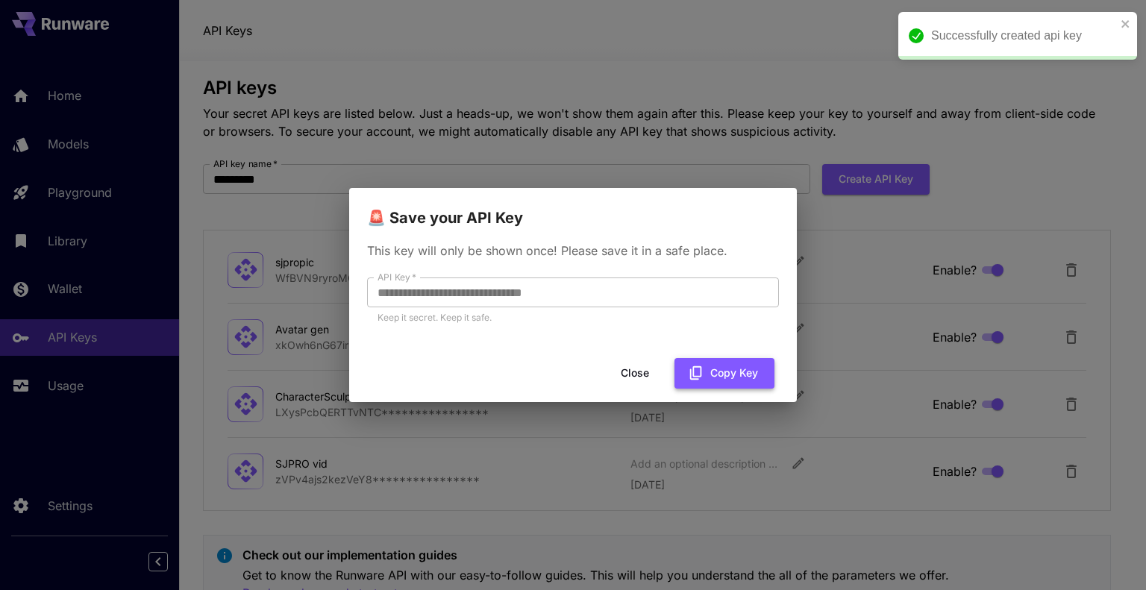  What do you see at coordinates (1125, 24) in the screenshot?
I see `button: close` at bounding box center [1125, 24].